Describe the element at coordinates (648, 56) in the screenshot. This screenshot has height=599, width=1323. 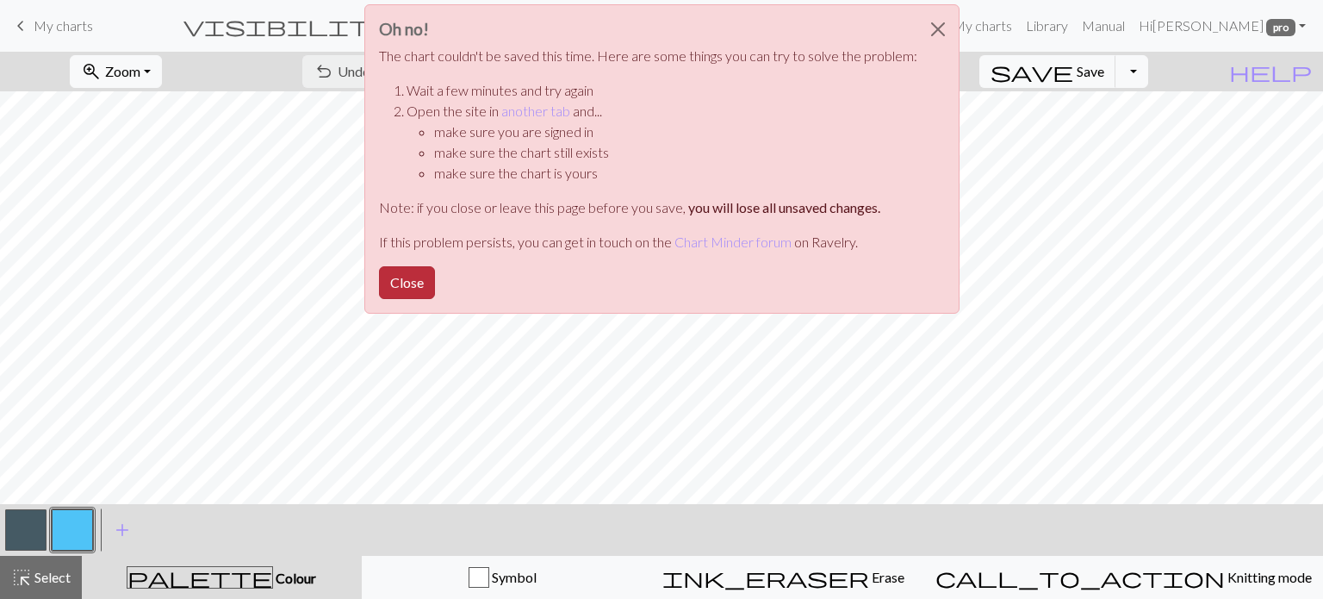
I see `p: The chart couldn't be saved this time. Here are some things you can try to solve the problem:` at that location.